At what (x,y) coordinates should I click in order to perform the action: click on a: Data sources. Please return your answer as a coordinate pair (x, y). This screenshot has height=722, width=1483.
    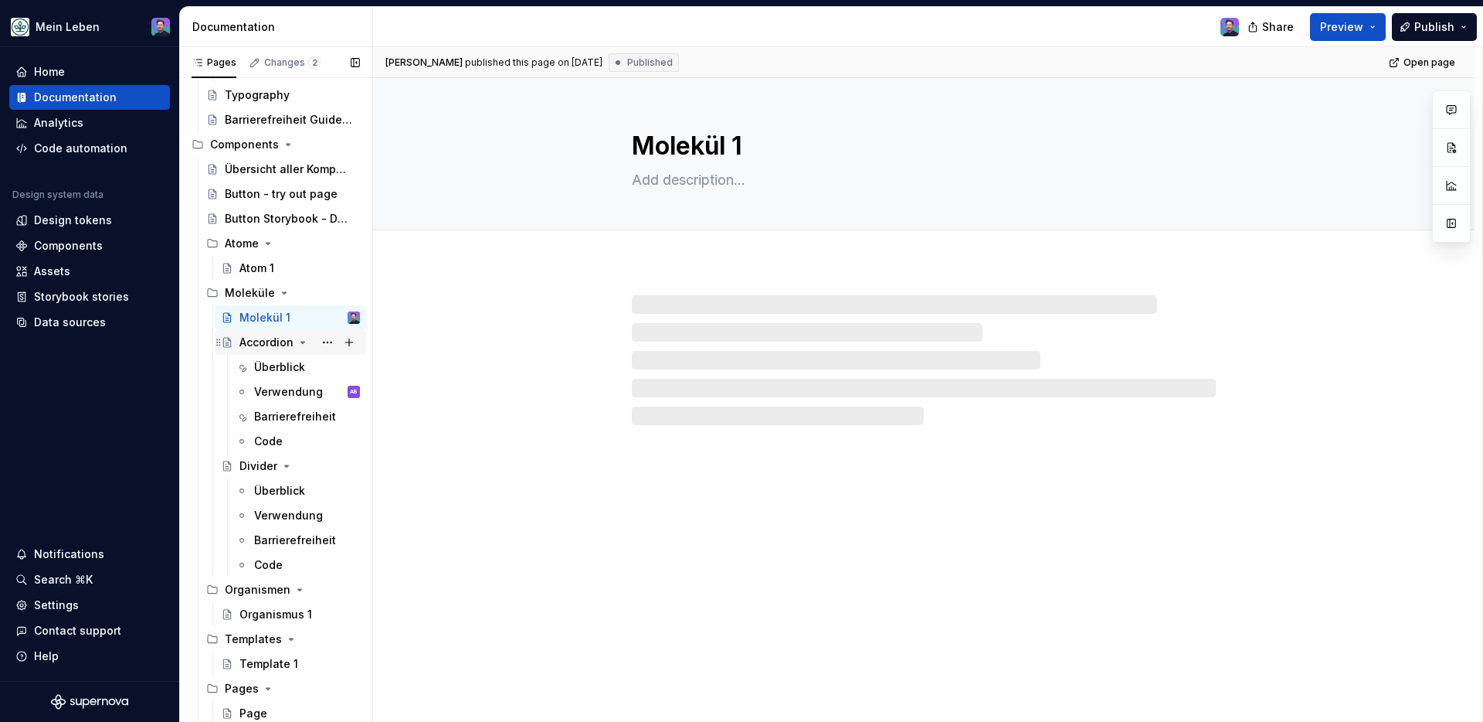
    Looking at the image, I should click on (90, 322).